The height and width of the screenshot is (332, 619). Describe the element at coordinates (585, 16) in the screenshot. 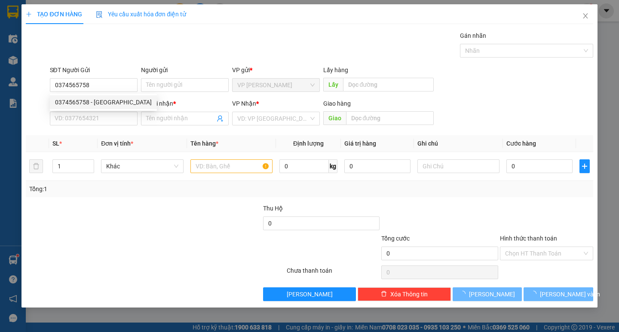

I see `button: Close` at that location.